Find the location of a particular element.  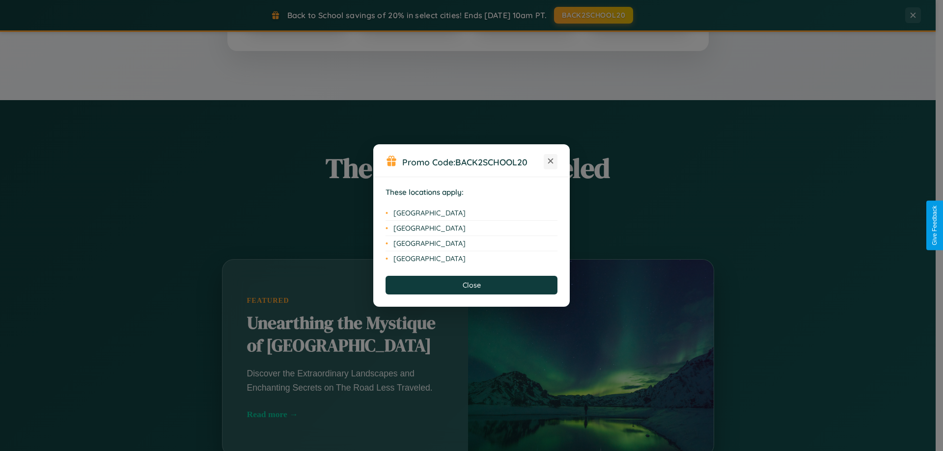

button: Close is located at coordinates (472, 285).